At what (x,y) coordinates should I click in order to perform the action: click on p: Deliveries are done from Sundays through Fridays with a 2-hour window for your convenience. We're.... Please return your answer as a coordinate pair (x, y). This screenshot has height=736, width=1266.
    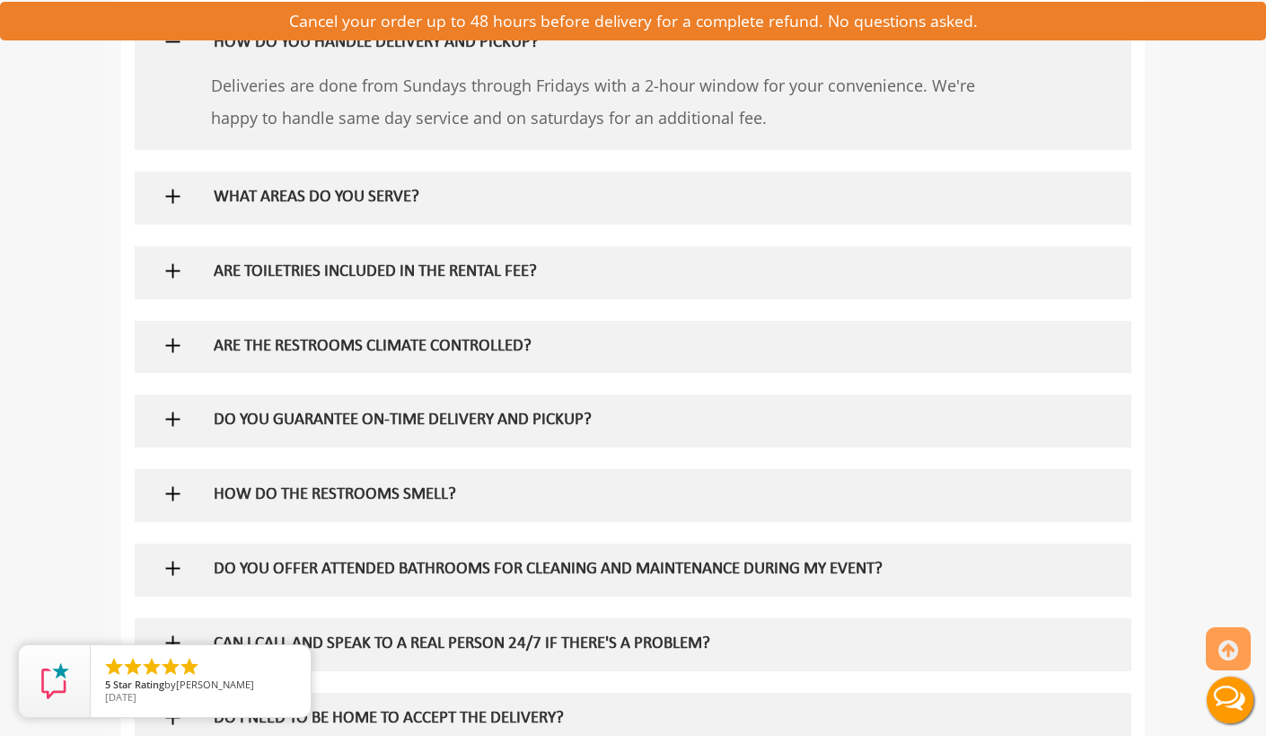
    Looking at the image, I should click on (617, 101).